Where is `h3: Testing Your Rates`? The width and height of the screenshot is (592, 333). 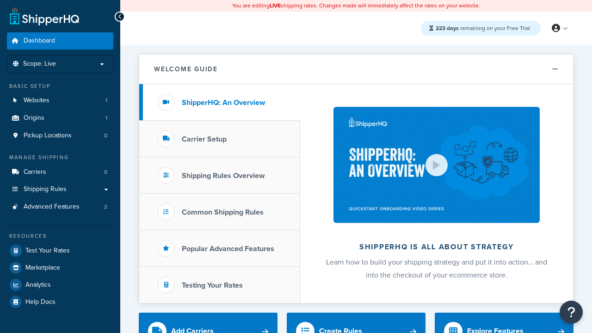
h3: Testing Your Rates is located at coordinates (212, 285).